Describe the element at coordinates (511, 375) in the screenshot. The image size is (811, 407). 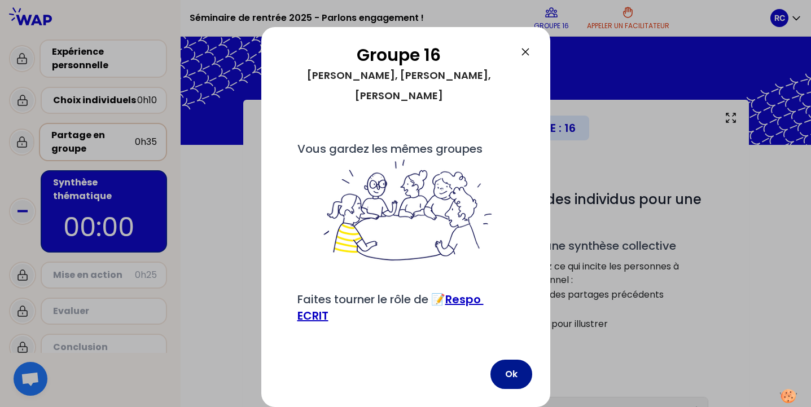
I see `button: Ok` at that location.